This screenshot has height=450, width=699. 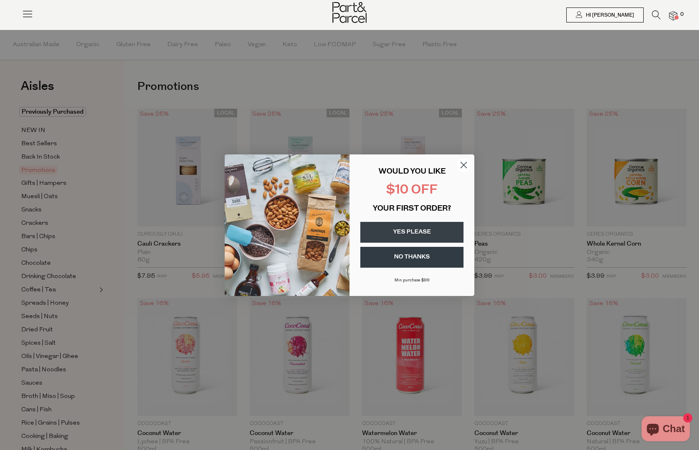 I want to click on button: Close dialog, so click(x=463, y=165).